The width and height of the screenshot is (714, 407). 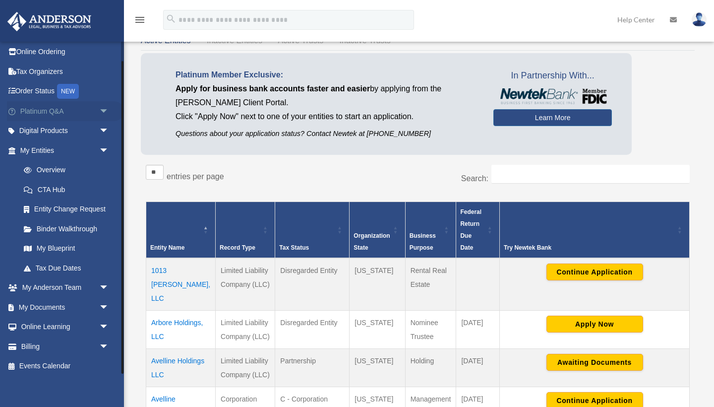 I want to click on span: Tax Status, so click(x=294, y=247).